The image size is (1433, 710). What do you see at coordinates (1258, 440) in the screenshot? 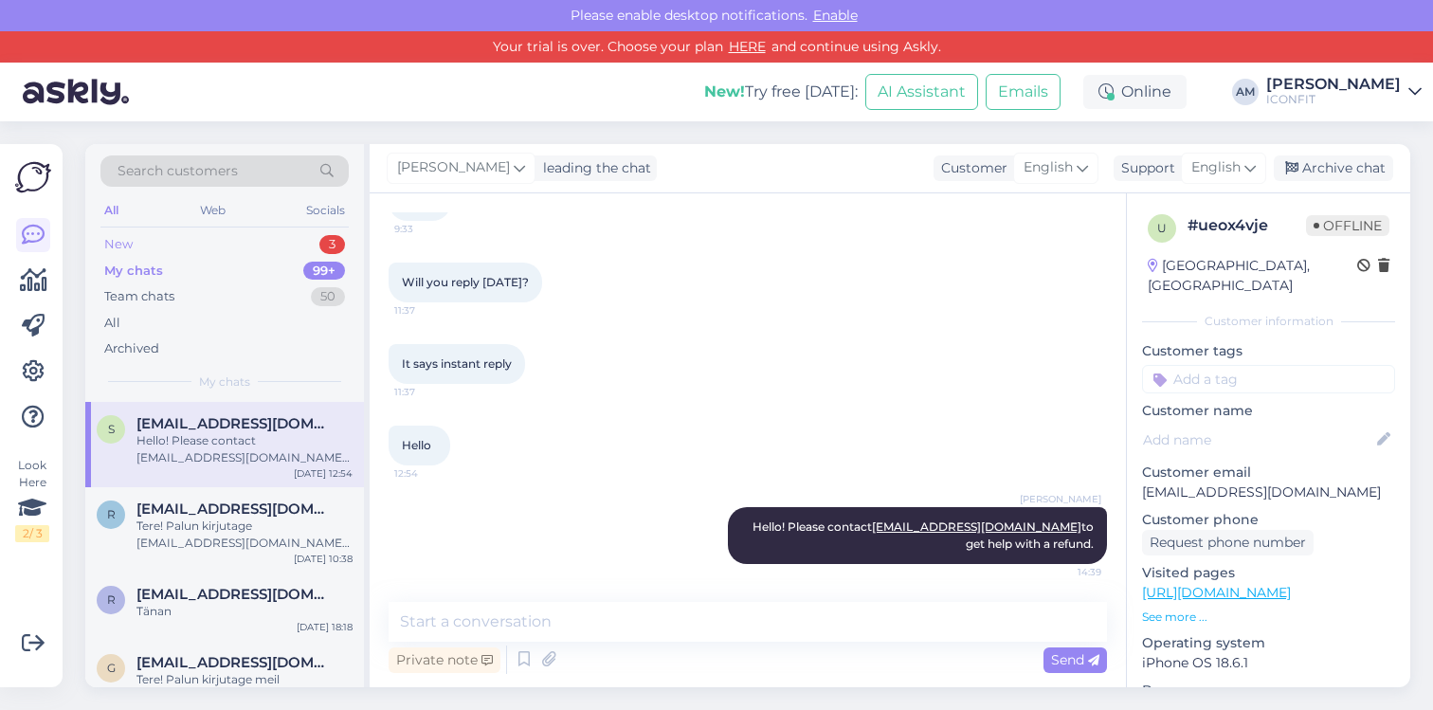
I see `input: Add name` at bounding box center [1258, 440].